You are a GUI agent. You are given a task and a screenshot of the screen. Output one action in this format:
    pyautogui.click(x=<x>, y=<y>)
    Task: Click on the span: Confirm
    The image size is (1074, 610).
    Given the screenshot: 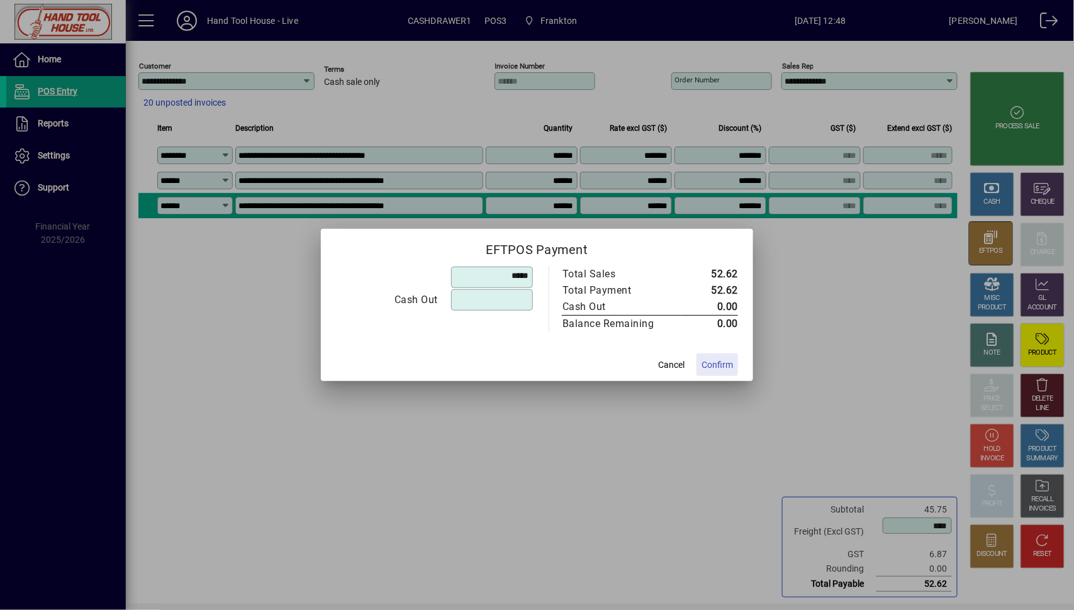 What is the action you would take?
    pyautogui.click(x=717, y=365)
    